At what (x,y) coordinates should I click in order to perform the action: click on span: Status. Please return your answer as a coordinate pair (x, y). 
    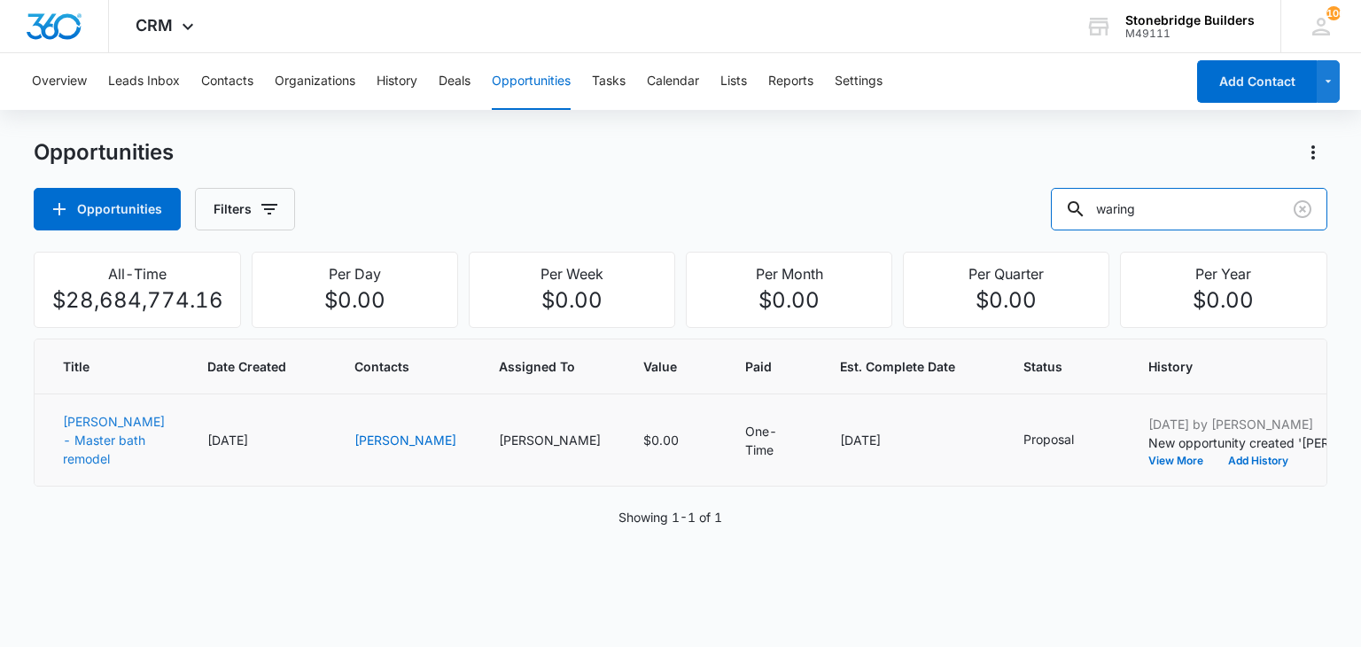
    Looking at the image, I should click on (1064, 366).